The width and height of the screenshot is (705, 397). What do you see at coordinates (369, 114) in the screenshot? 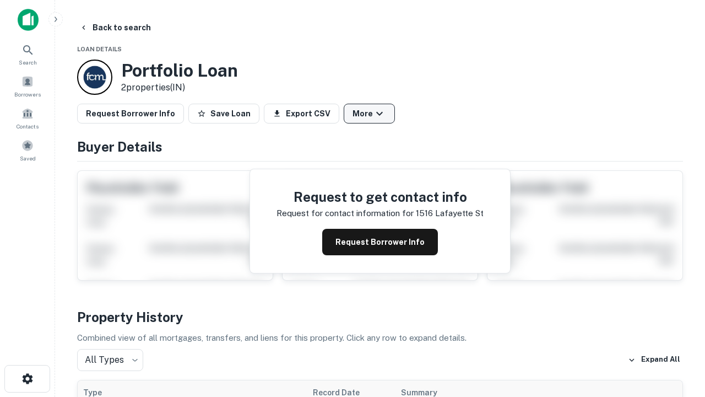
I see `button: More` at bounding box center [369, 114].